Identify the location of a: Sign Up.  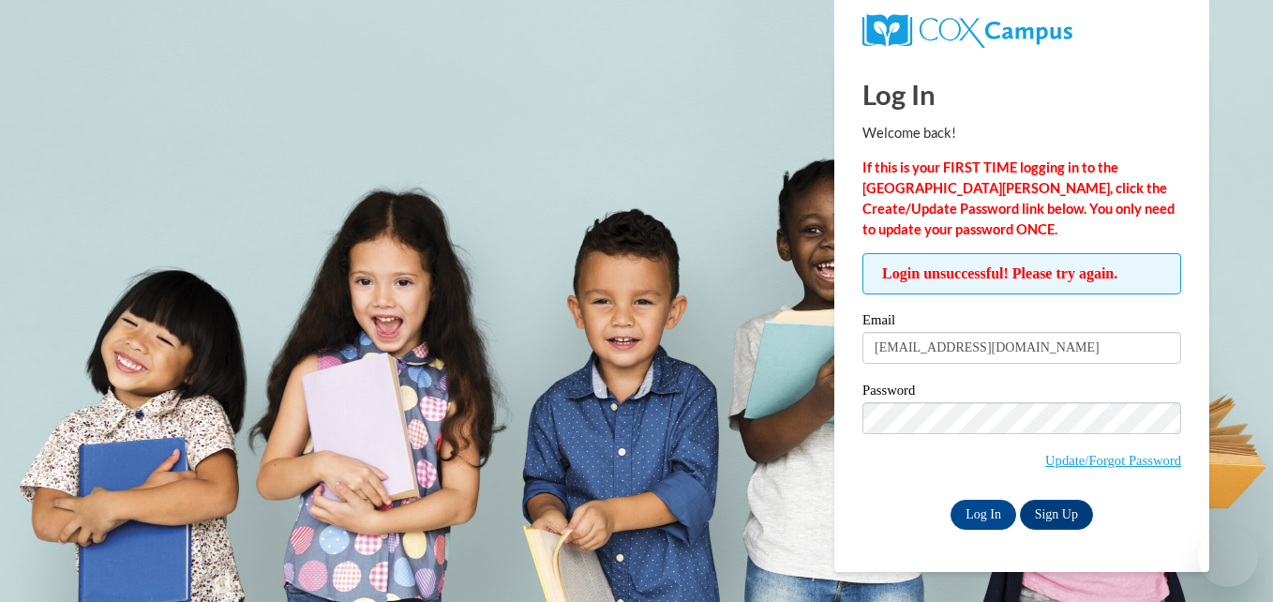
(1056, 515).